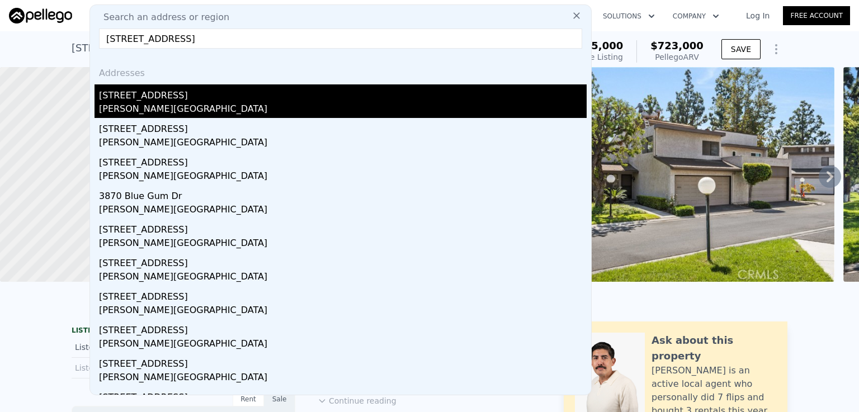 Image resolution: width=859 pixels, height=412 pixels. I want to click on button: Solutions, so click(629, 16).